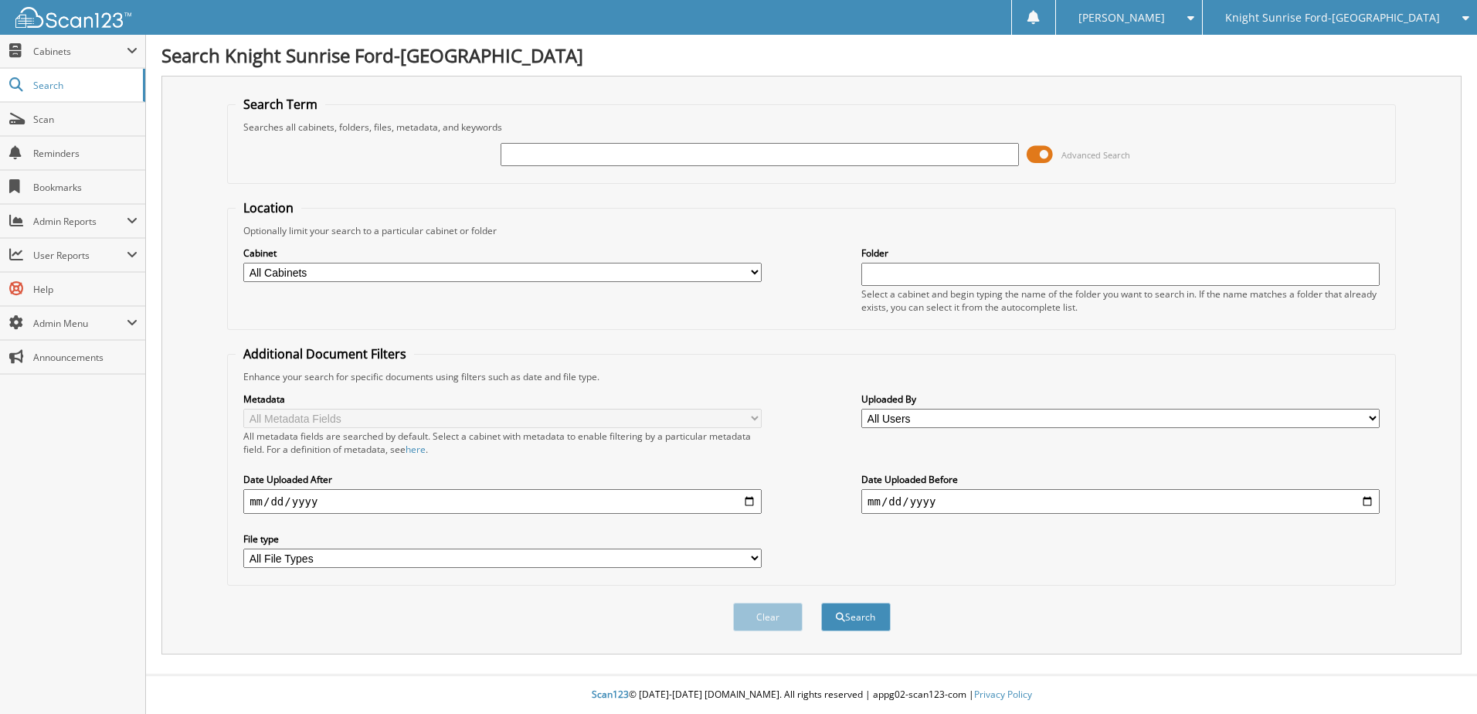  Describe the element at coordinates (80, 323) in the screenshot. I see `span: Admin Menu` at that location.